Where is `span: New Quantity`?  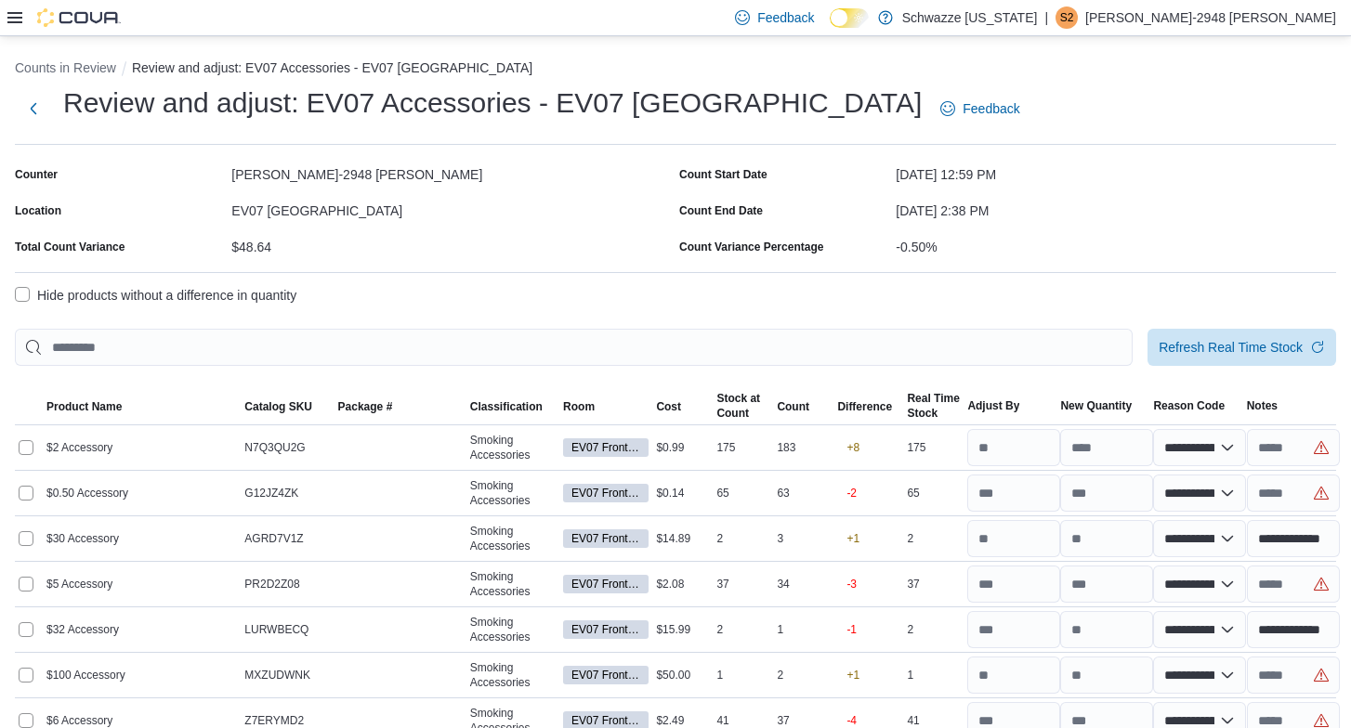
span: New Quantity is located at coordinates (1095, 406).